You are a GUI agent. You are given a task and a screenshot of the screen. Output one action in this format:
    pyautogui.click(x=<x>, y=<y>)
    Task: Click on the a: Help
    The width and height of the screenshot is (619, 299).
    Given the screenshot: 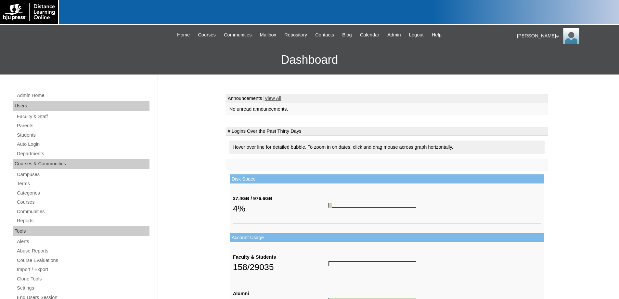 What is the action you would take?
    pyautogui.click(x=437, y=35)
    